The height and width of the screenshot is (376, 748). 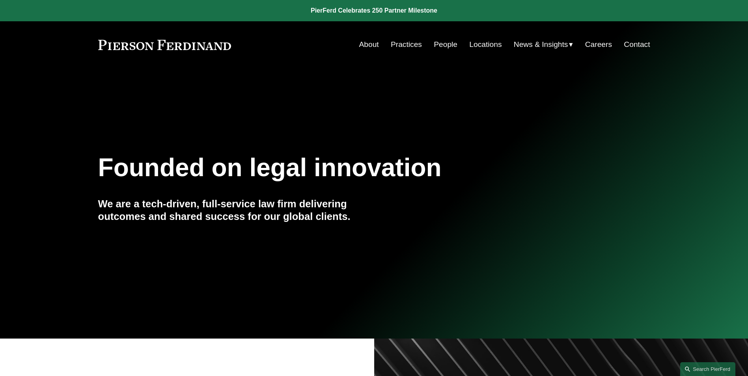 I want to click on a: Locations, so click(x=486, y=45).